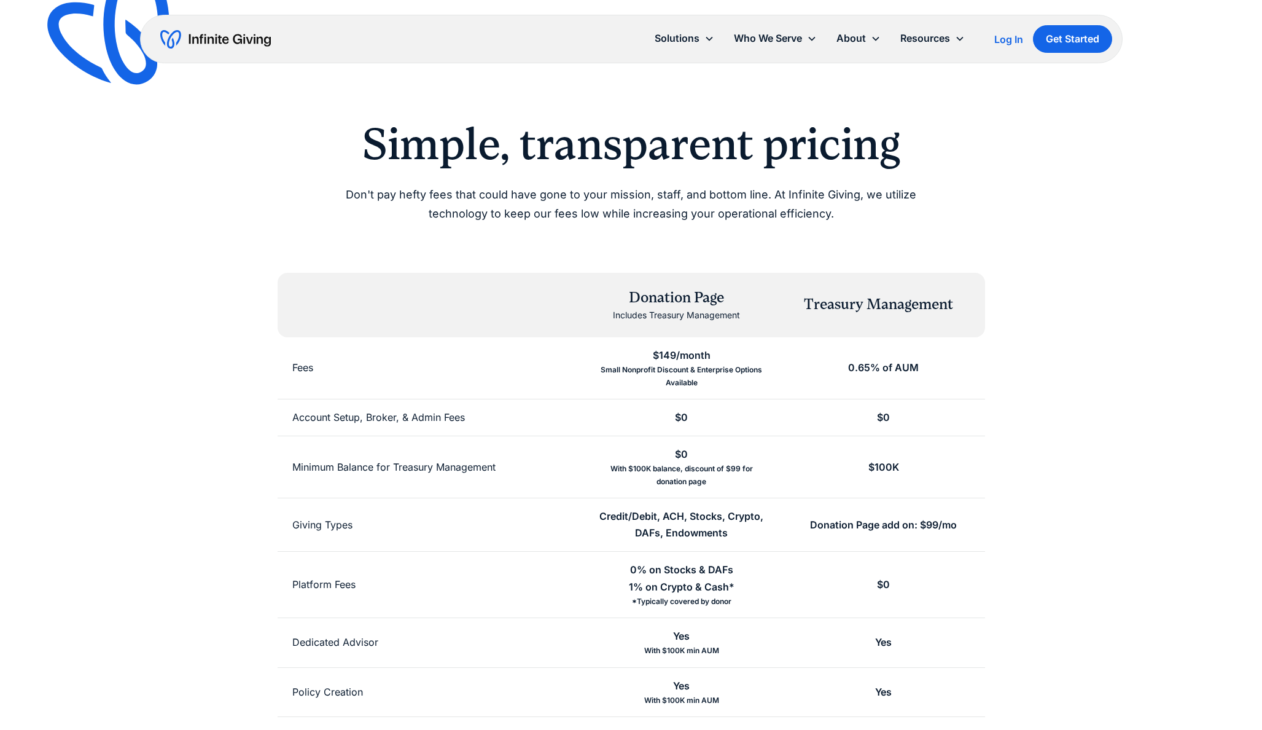 The width and height of the screenshot is (1262, 730). What do you see at coordinates (883, 524) in the screenshot?
I see `div: Donation Page add on: $99/mo` at bounding box center [883, 524].